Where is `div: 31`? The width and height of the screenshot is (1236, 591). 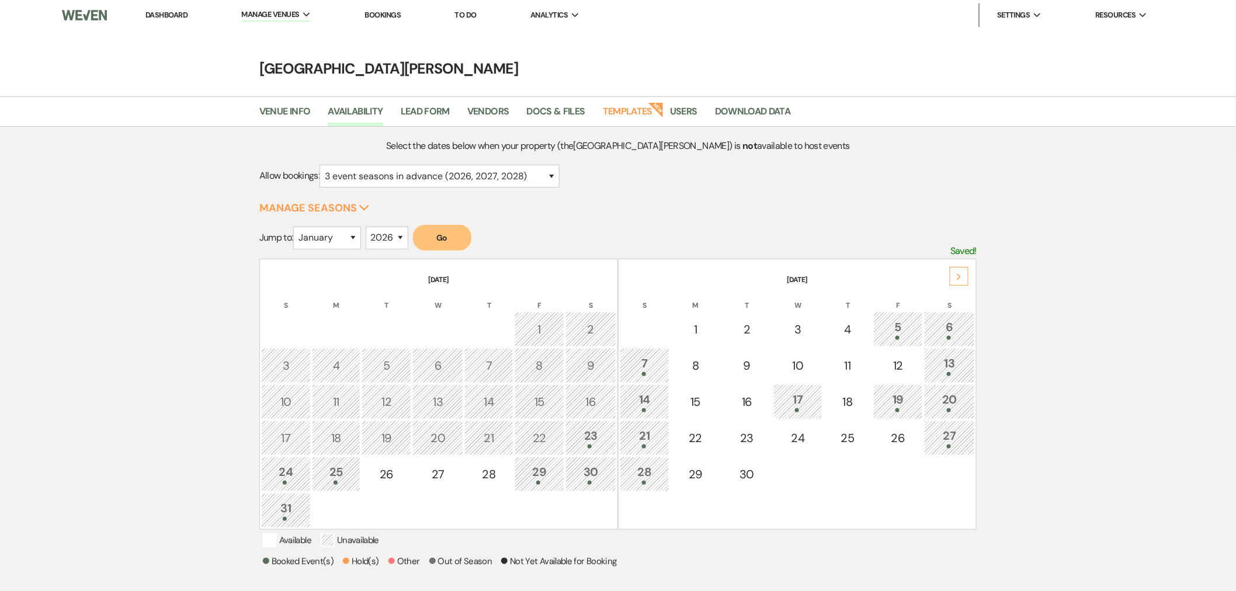 div: 31 is located at coordinates (286, 510).